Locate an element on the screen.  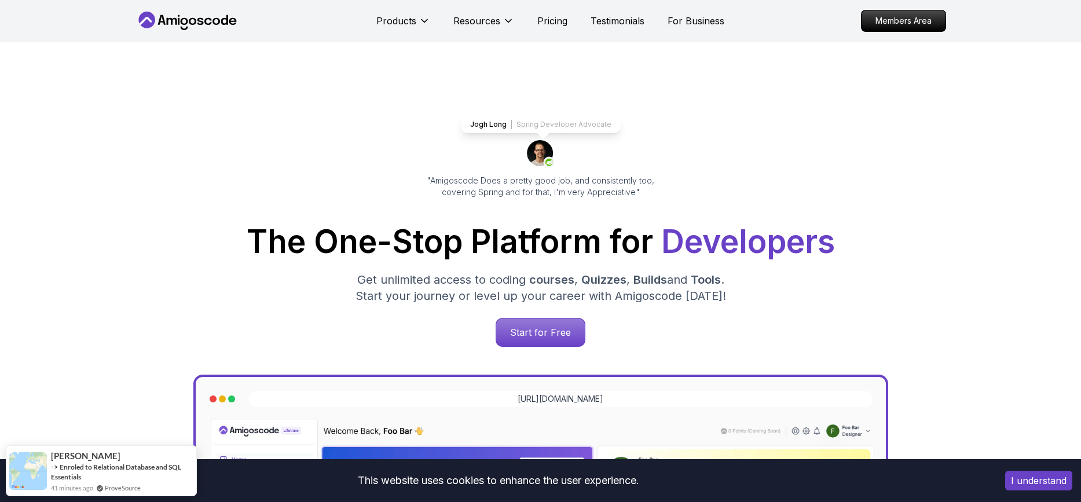
a: Start for Free is located at coordinates (540, 332).